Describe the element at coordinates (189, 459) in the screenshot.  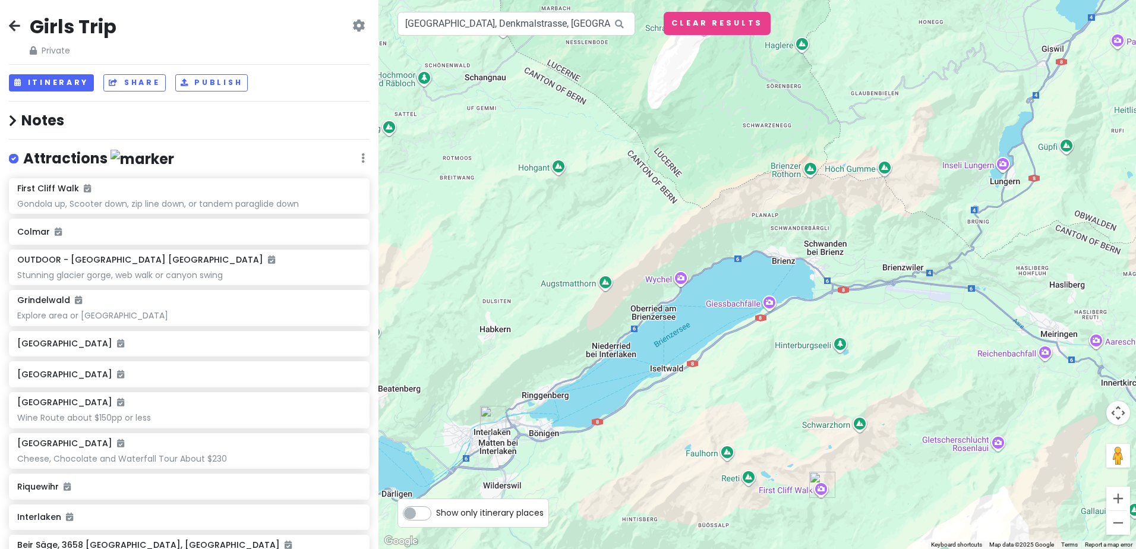
I see `div: Cheese, Chocolate and Waterfall Tour About $230` at that location.